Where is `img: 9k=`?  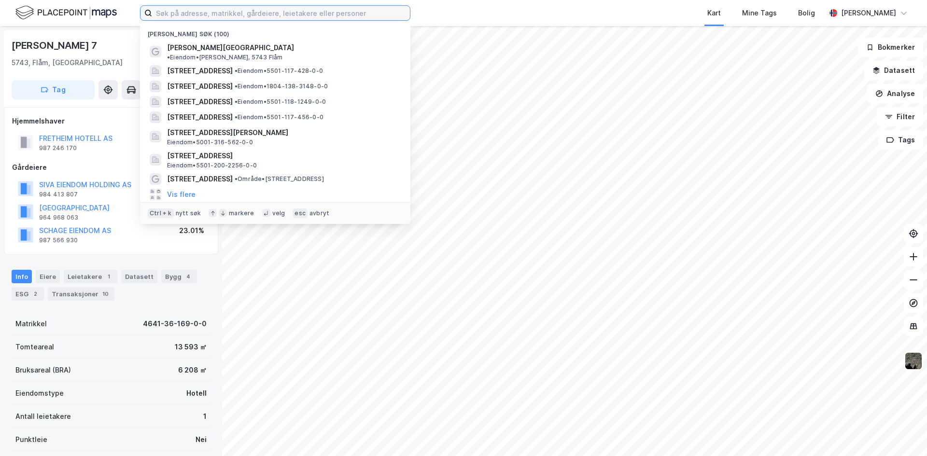
img: 9k= is located at coordinates (914, 361).